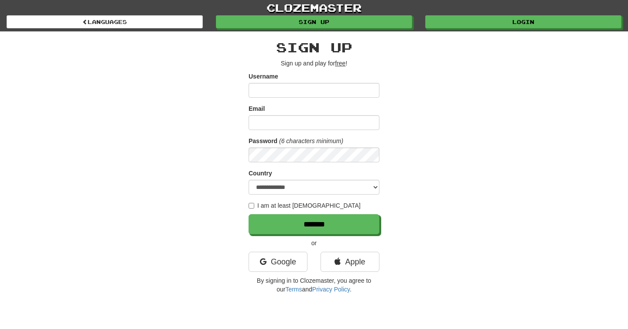 The width and height of the screenshot is (628, 329). Describe the element at coordinates (314, 47) in the screenshot. I see `h2: Sign up` at that location.